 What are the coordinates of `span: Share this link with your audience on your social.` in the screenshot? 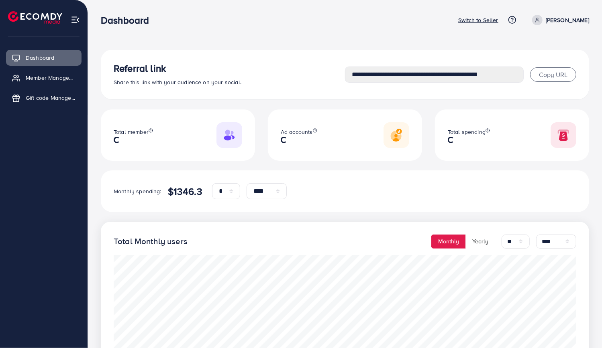 It's located at (177, 82).